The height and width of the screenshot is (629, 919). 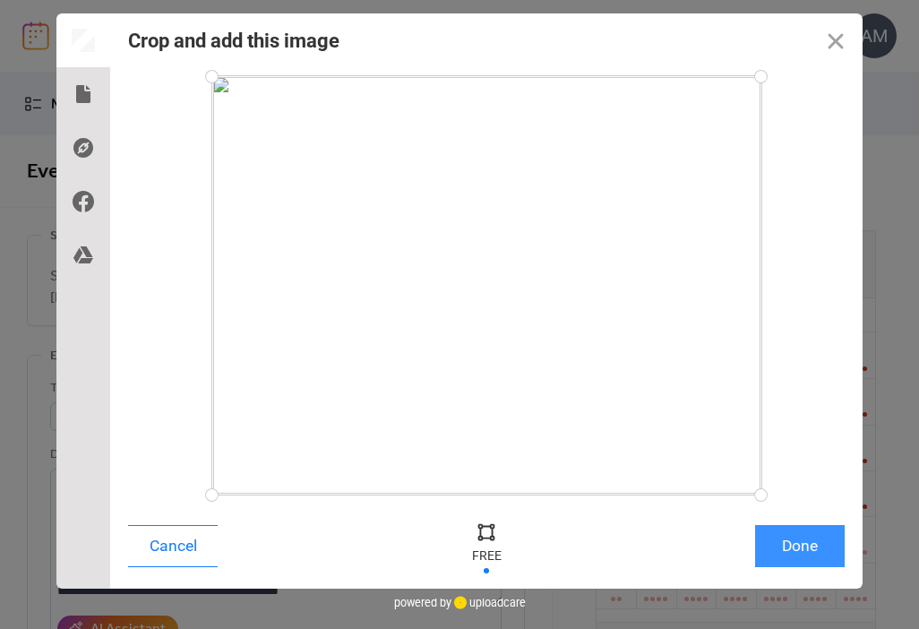 What do you see at coordinates (83, 40) in the screenshot?
I see `div: Preview` at bounding box center [83, 40].